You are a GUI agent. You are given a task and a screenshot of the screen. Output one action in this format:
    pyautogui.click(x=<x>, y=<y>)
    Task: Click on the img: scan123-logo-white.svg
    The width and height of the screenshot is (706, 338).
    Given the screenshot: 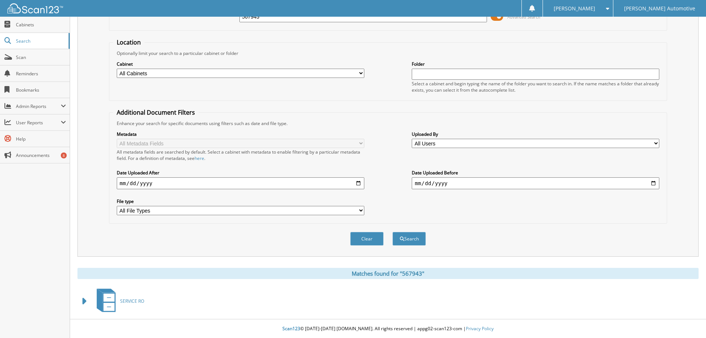 What is the action you would take?
    pyautogui.click(x=35, y=8)
    